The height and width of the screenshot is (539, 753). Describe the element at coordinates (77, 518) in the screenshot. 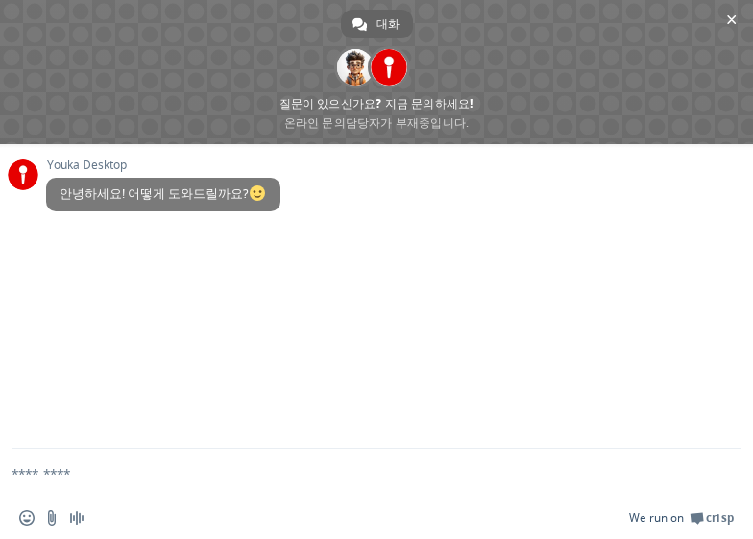

I see `span: 오디오 메시지 녹음` at that location.